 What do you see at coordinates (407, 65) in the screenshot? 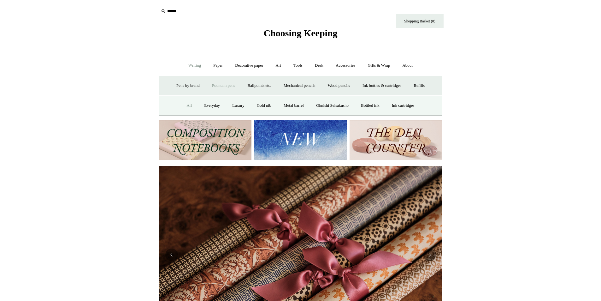
I see `a: About` at bounding box center [407, 65].